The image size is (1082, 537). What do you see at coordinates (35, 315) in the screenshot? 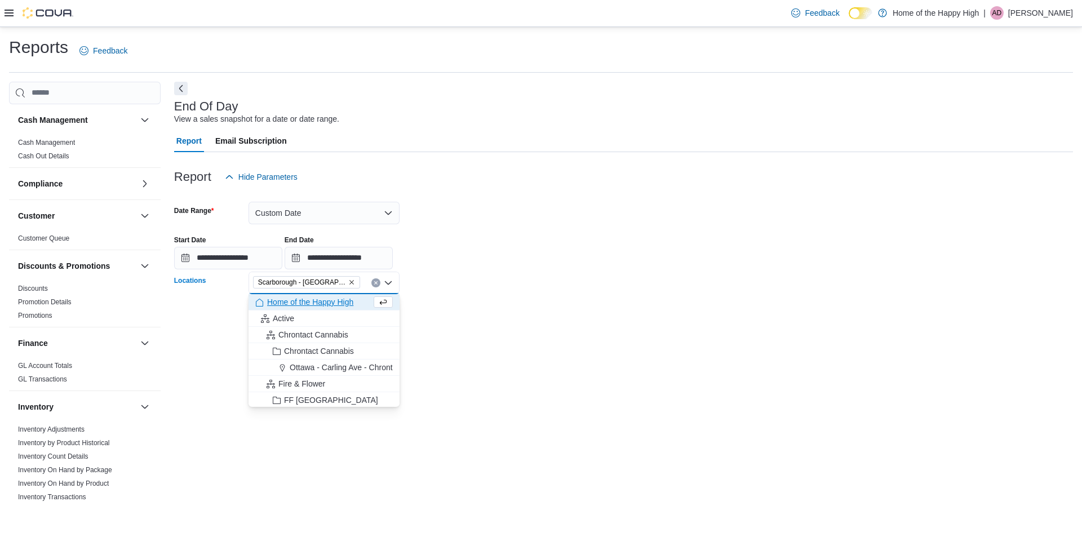
I see `a: Promotions` at bounding box center [35, 315].